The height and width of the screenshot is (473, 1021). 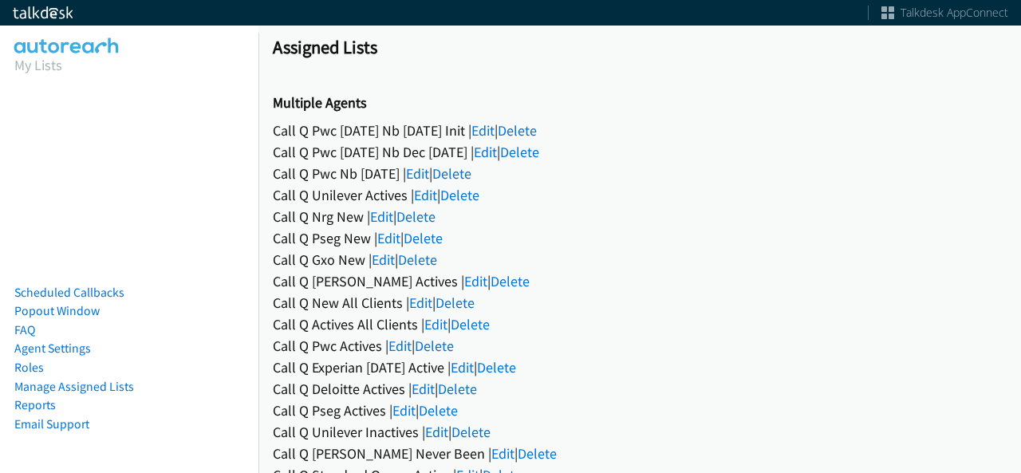 I want to click on a: Popout Window, so click(x=57, y=310).